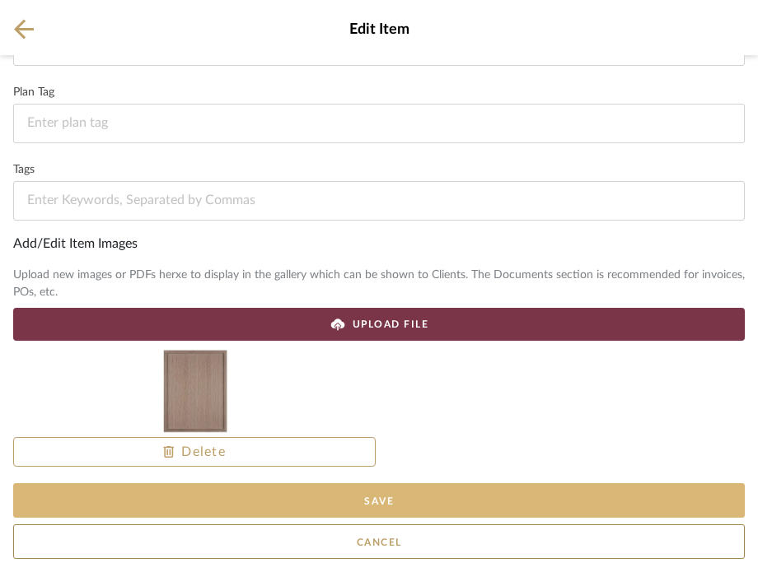 This screenshot has width=758, height=572. Describe the element at coordinates (194, 452) in the screenshot. I see `span: Delete` at that location.